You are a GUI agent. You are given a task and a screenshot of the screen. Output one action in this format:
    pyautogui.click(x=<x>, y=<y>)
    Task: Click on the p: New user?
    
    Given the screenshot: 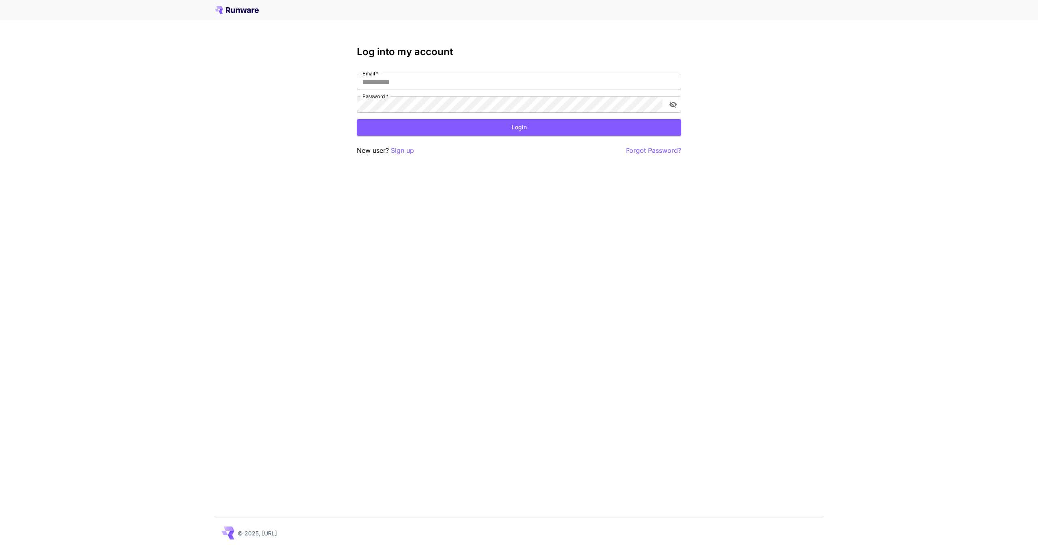 What is the action you would take?
    pyautogui.click(x=385, y=150)
    